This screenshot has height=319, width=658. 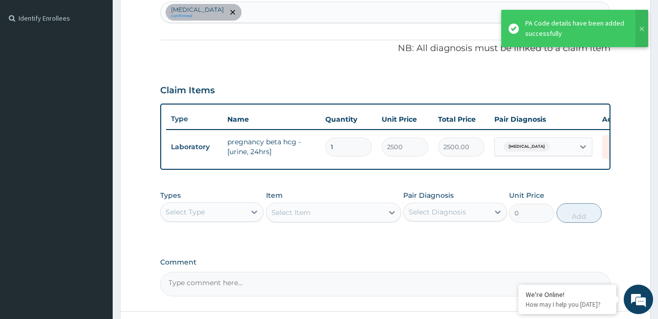 I want to click on th: Total Price, so click(x=461, y=119).